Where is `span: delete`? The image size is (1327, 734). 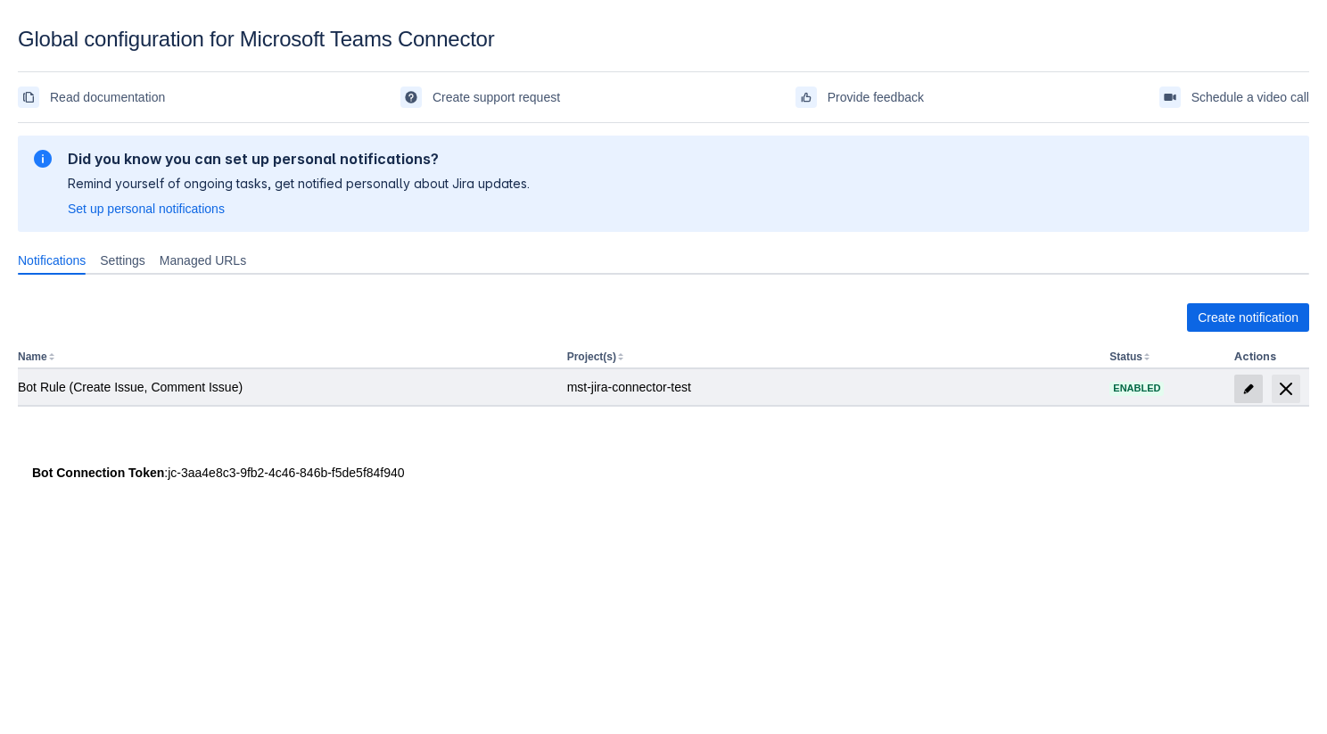
span: delete is located at coordinates (1286, 389).